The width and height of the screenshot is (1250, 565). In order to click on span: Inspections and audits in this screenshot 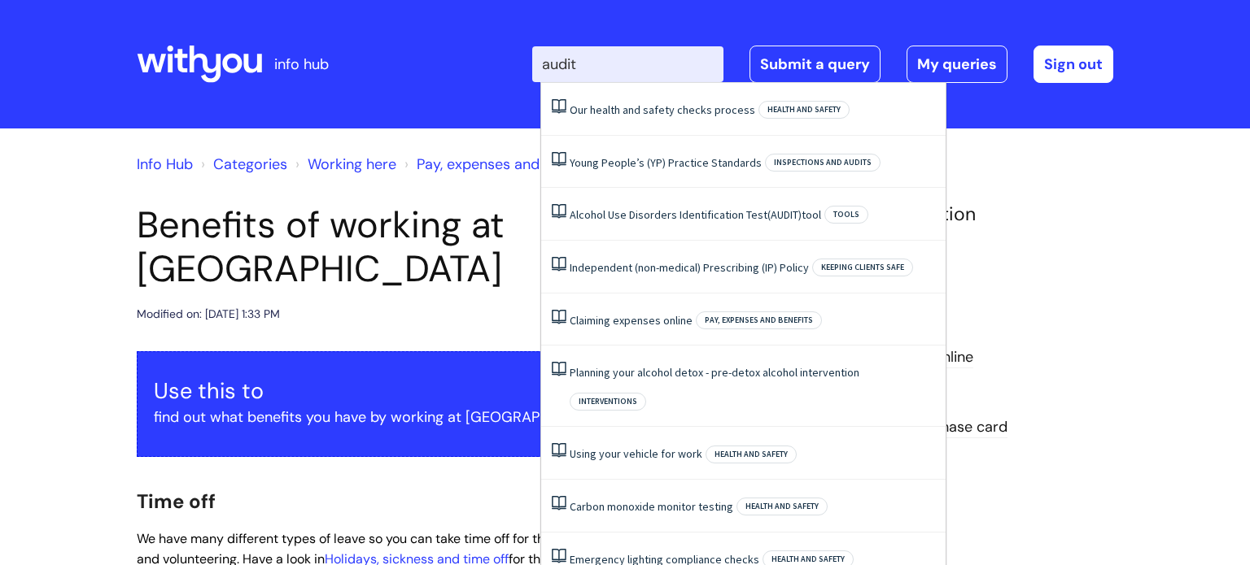, I will do `click(823, 163)`.